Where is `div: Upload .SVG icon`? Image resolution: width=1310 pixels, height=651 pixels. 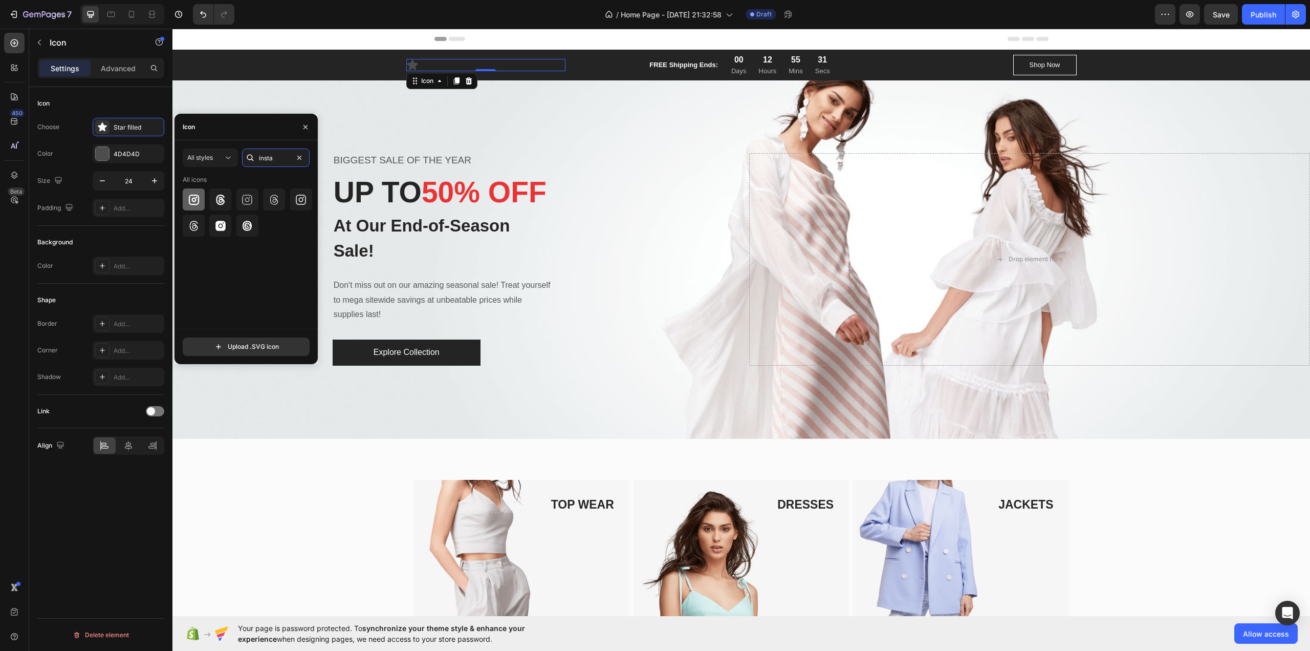
div: Upload .SVG icon is located at coordinates (246, 347).